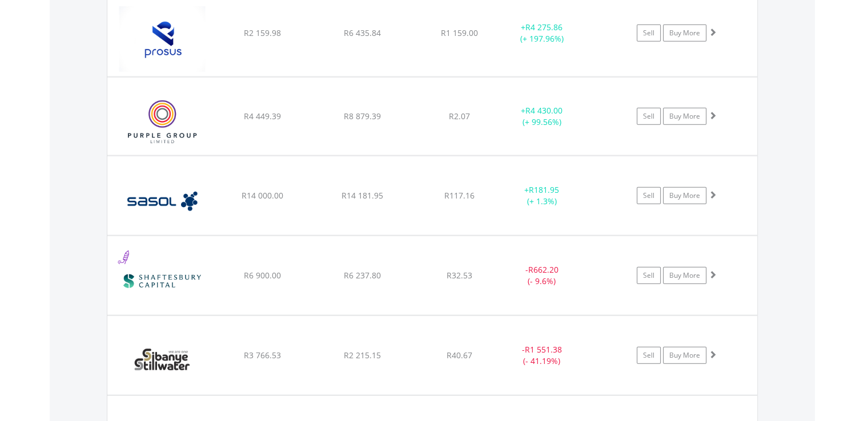 The height and width of the screenshot is (421, 864). I want to click on span: R14 181.95, so click(362, 195).